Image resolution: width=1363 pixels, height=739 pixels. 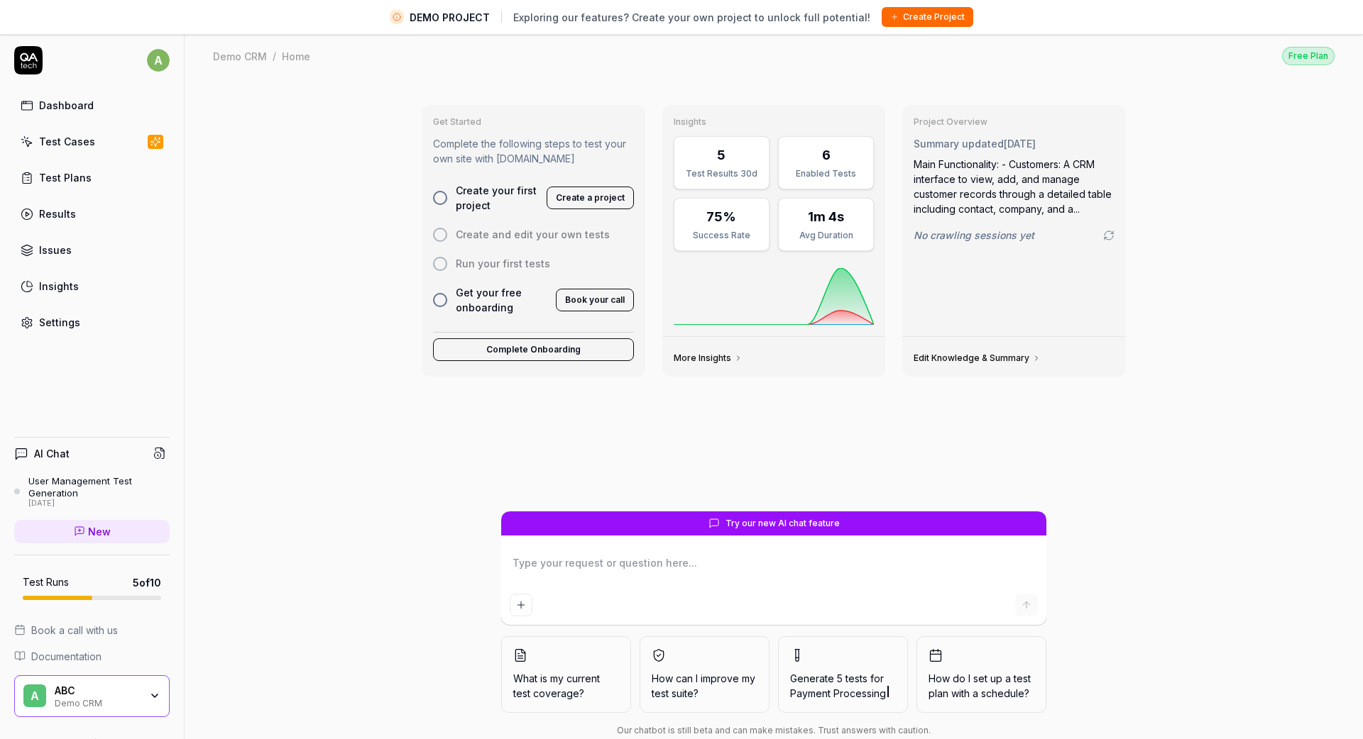 I want to click on span: Exploring our features? Create your own project to unlock full potential!, so click(x=691, y=17).